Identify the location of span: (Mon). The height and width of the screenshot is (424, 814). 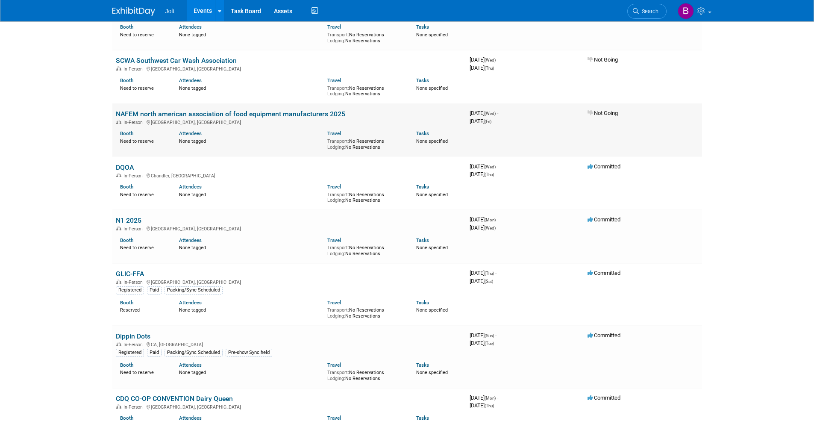
(490, 220).